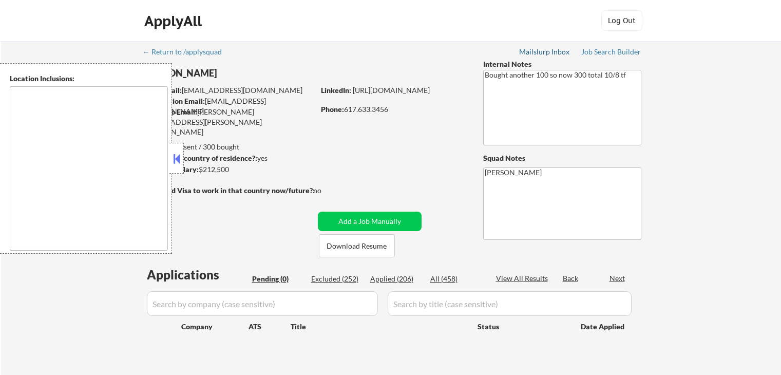 Image resolution: width=781 pixels, height=375 pixels. What do you see at coordinates (336, 90) in the screenshot?
I see `strong: LinkedIn:` at bounding box center [336, 90].